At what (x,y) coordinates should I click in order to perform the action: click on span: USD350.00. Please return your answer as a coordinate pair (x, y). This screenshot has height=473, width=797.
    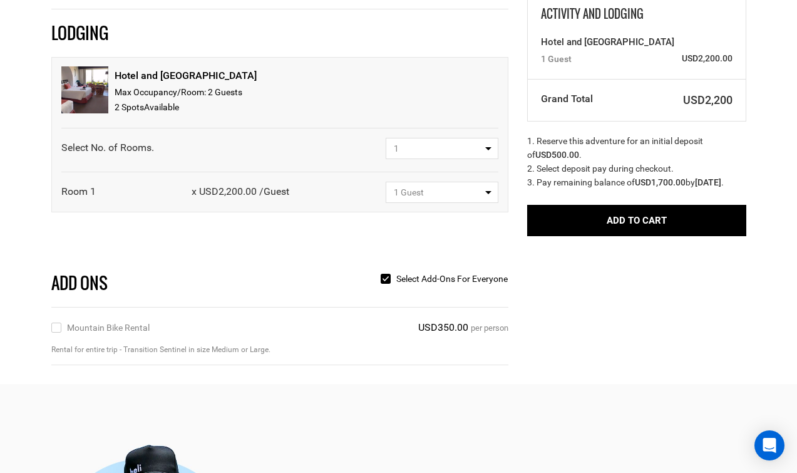
    Looking at the image, I should click on (443, 327).